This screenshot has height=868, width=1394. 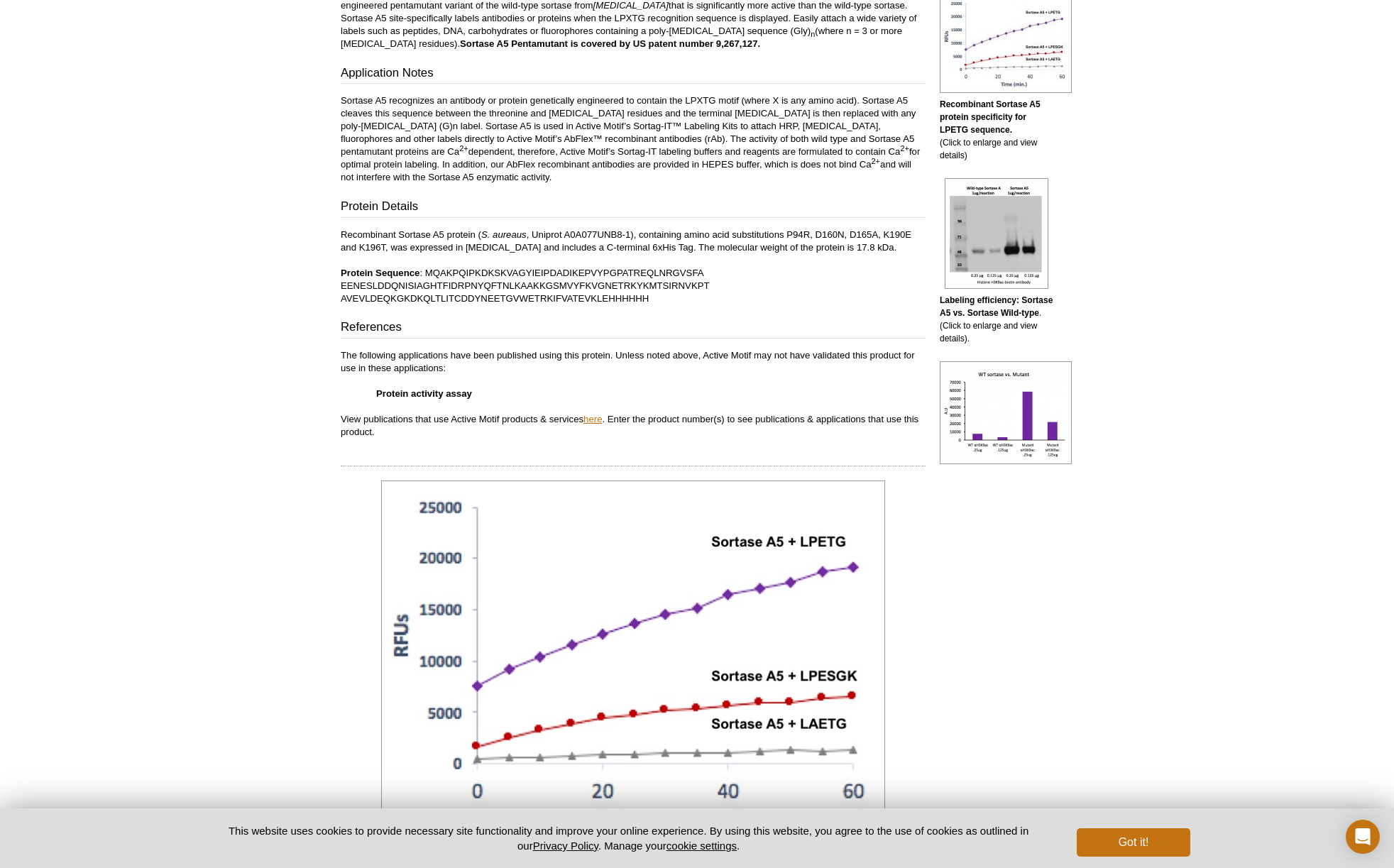 What do you see at coordinates (633, 208) in the screenshot?
I see `h3: Protein Details` at bounding box center [633, 208].